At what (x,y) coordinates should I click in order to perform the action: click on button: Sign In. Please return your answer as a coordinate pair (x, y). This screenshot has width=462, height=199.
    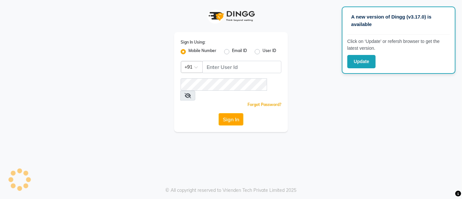
    Looking at the image, I should click on (231, 119).